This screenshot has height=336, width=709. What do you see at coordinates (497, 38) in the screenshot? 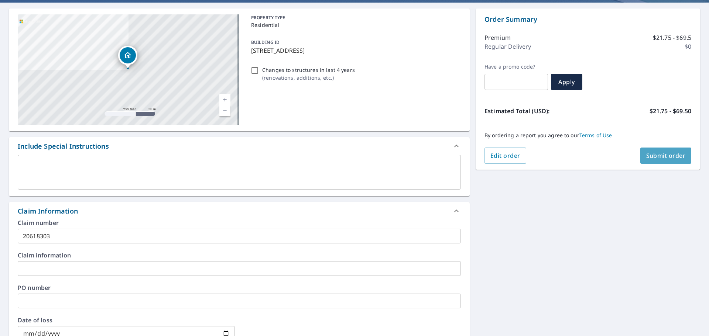
I see `p: Premium` at bounding box center [497, 38].